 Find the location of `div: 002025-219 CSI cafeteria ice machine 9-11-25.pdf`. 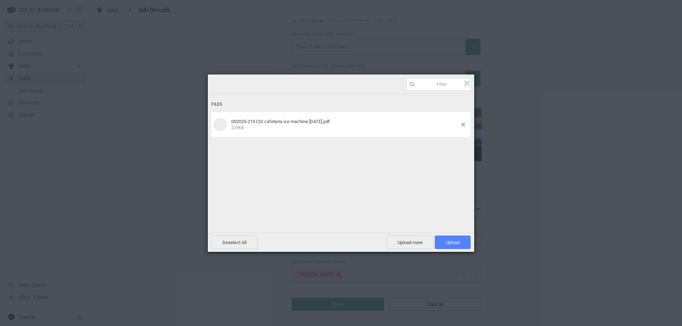

div: 002025-219 CSI cafeteria ice machine 9-11-25.pdf is located at coordinates (345, 125).